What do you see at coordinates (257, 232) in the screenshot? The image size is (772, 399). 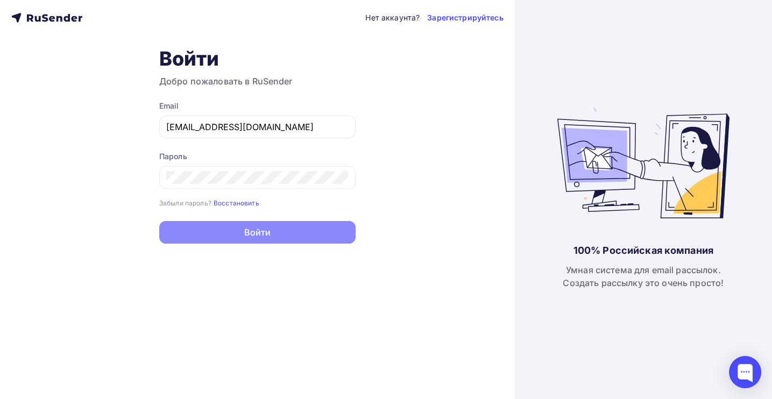 I see `button: Войти` at bounding box center [257, 232].